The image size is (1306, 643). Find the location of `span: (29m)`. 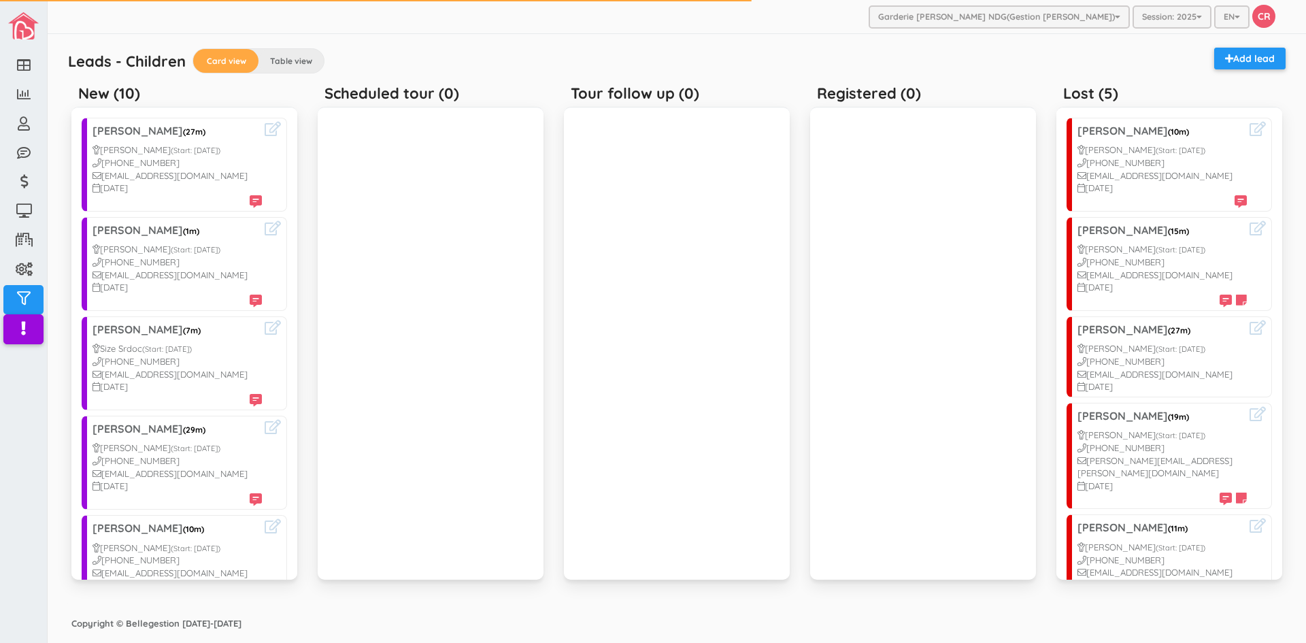

span: (29m) is located at coordinates (194, 429).